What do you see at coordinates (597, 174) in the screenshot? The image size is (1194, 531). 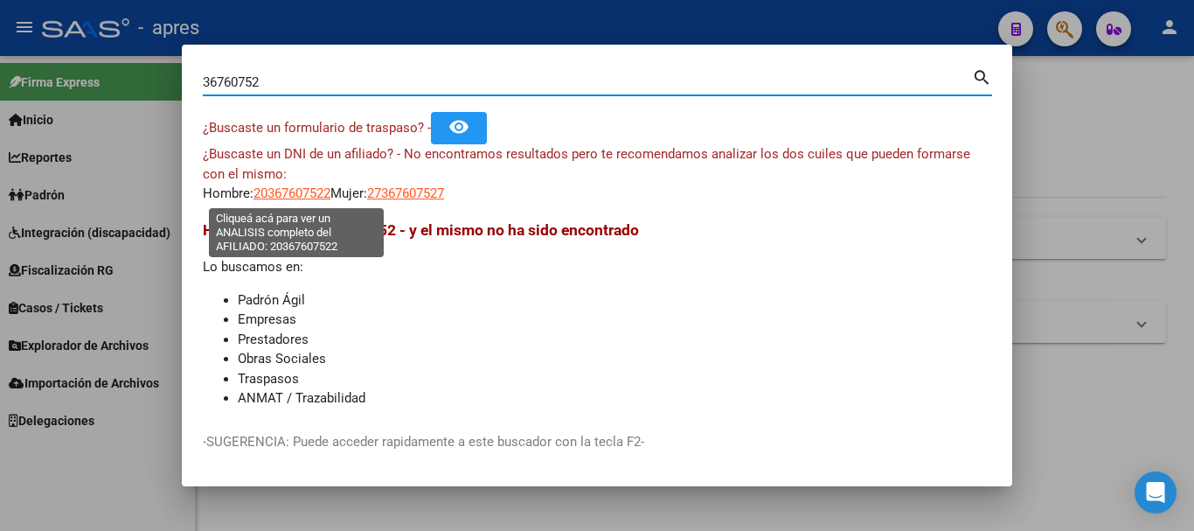 I see `div: Hombre: Mujer:` at bounding box center [597, 174].